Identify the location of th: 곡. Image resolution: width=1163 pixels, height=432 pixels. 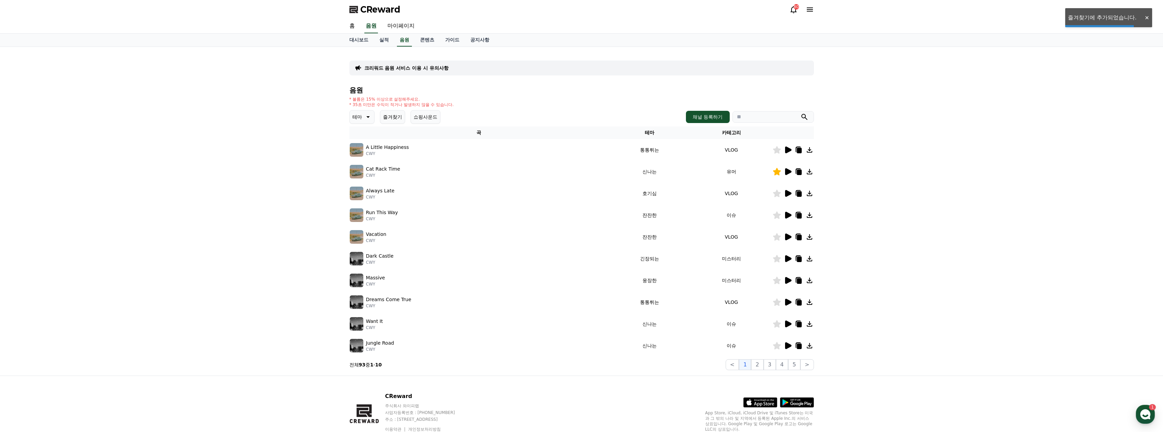
(479, 132).